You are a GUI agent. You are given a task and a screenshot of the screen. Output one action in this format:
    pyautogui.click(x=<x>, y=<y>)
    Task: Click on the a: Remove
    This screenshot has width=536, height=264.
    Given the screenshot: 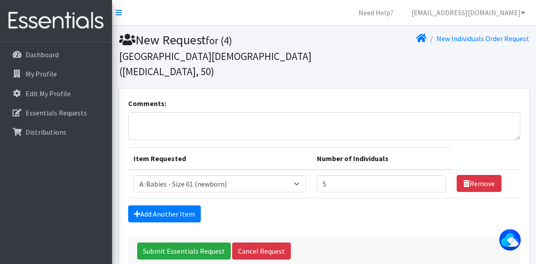 What is the action you would take?
    pyautogui.click(x=479, y=184)
    